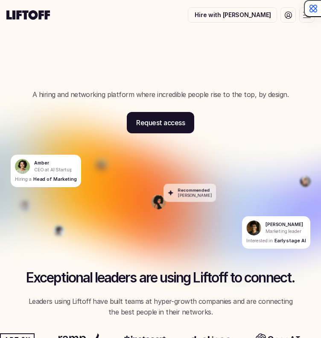  What do you see at coordinates (160, 306) in the screenshot?
I see `p: Leaders using Liftoff have built teams at hyper-growth companies and are connecting the best peop...` at bounding box center [160, 306].